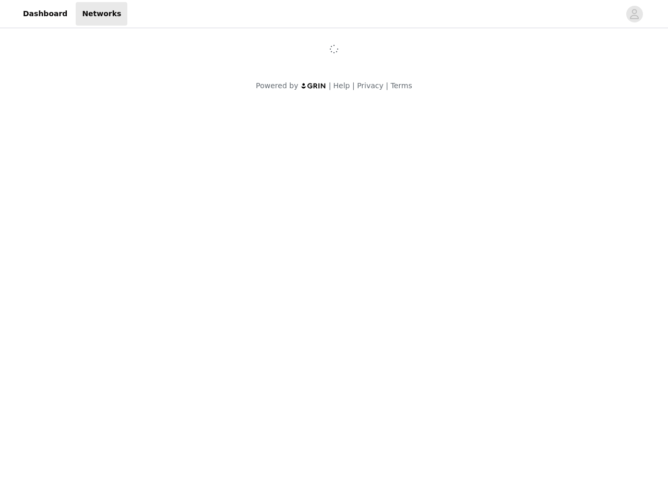 This screenshot has width=668, height=501. Describe the element at coordinates (277, 86) in the screenshot. I see `span: Powered by` at that location.